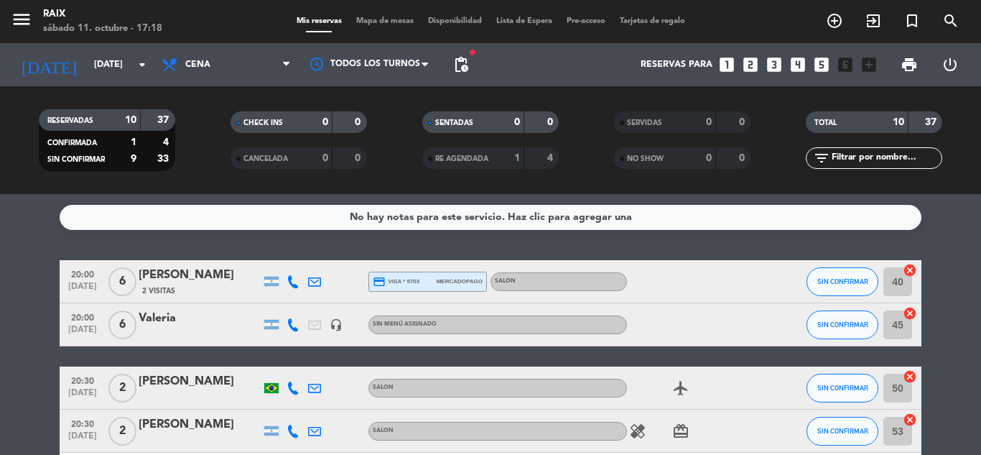 The height and width of the screenshot is (455, 981). What do you see at coordinates (645, 159) in the screenshot?
I see `span: NO SHOW` at bounding box center [645, 159].